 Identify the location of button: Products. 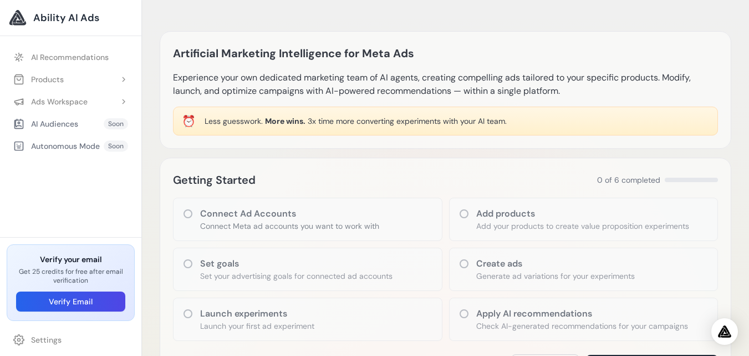
(70, 79).